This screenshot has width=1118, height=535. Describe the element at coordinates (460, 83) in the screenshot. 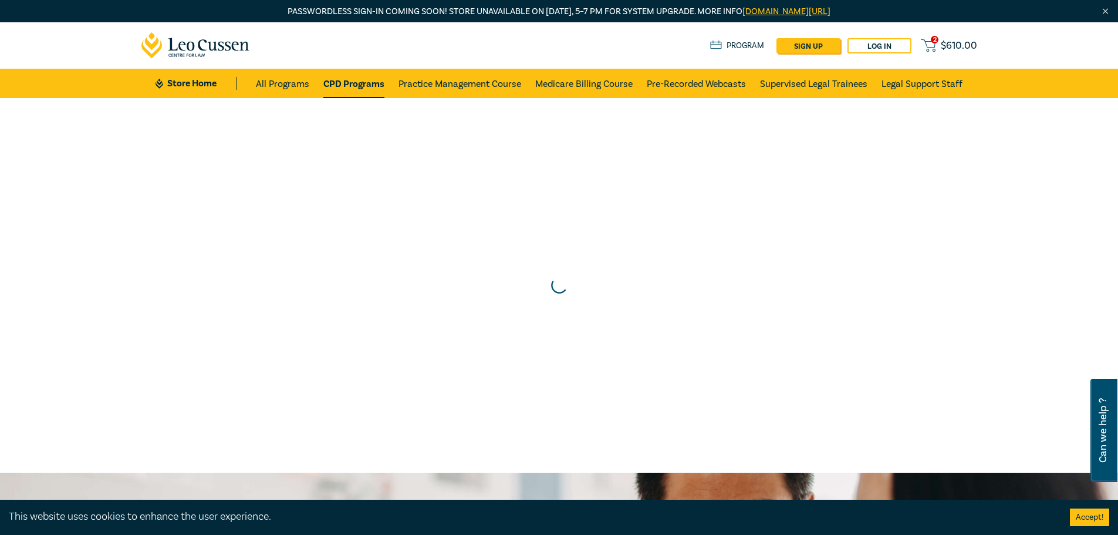

I see `a: Practice Management Course` at that location.